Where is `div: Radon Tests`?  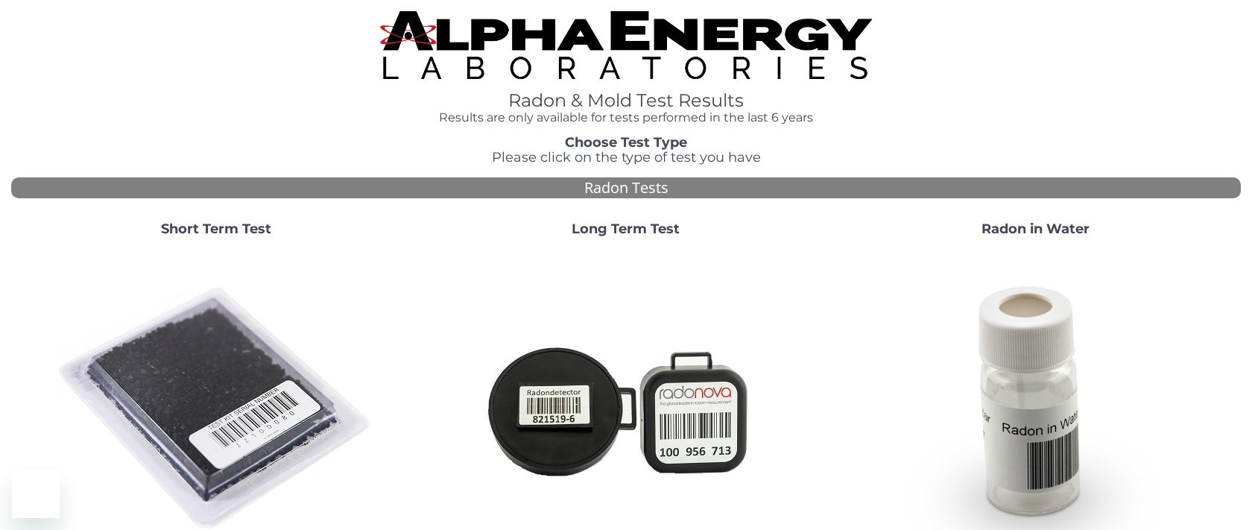
div: Radon Tests is located at coordinates (626, 188).